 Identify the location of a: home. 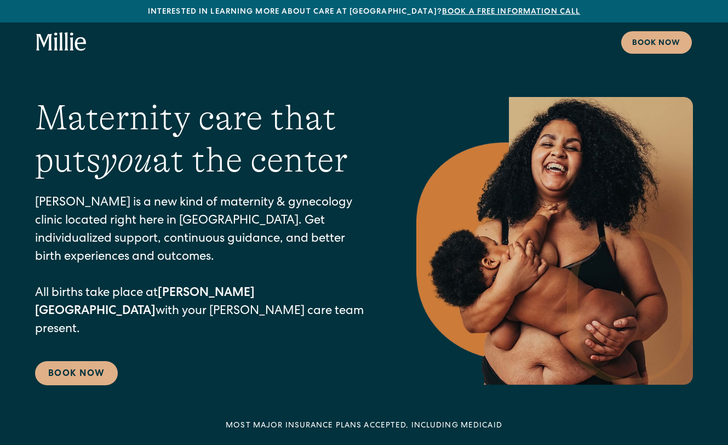
(61, 42).